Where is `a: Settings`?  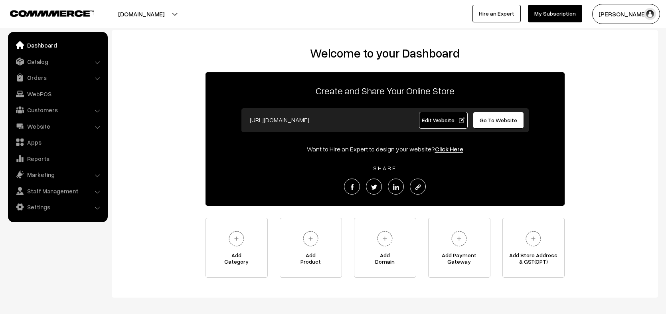 a: Settings is located at coordinates (57, 207).